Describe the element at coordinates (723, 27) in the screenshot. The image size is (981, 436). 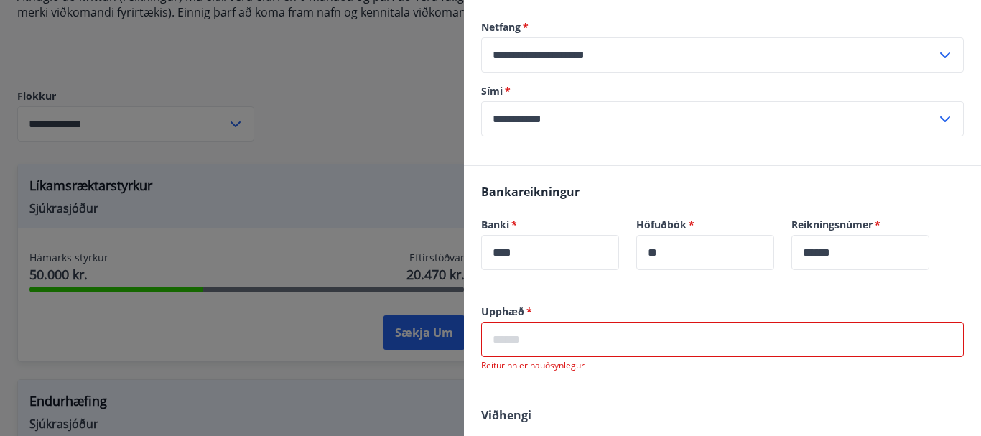
I see `label: Netfang` at that location.